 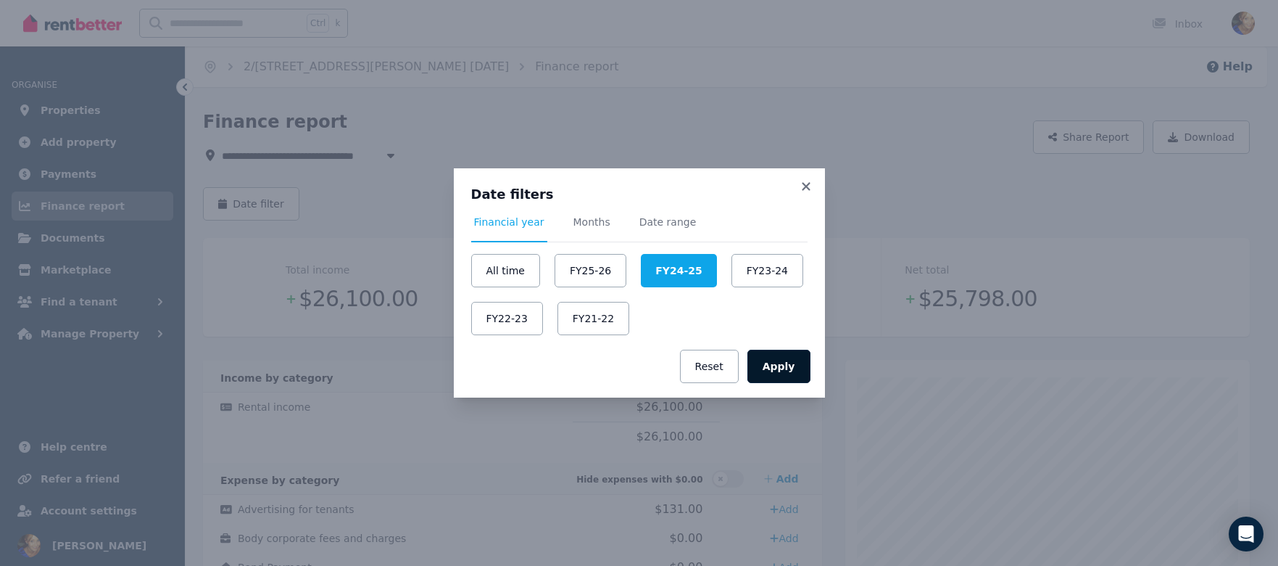 I want to click on button: FY22-23, so click(x=507, y=318).